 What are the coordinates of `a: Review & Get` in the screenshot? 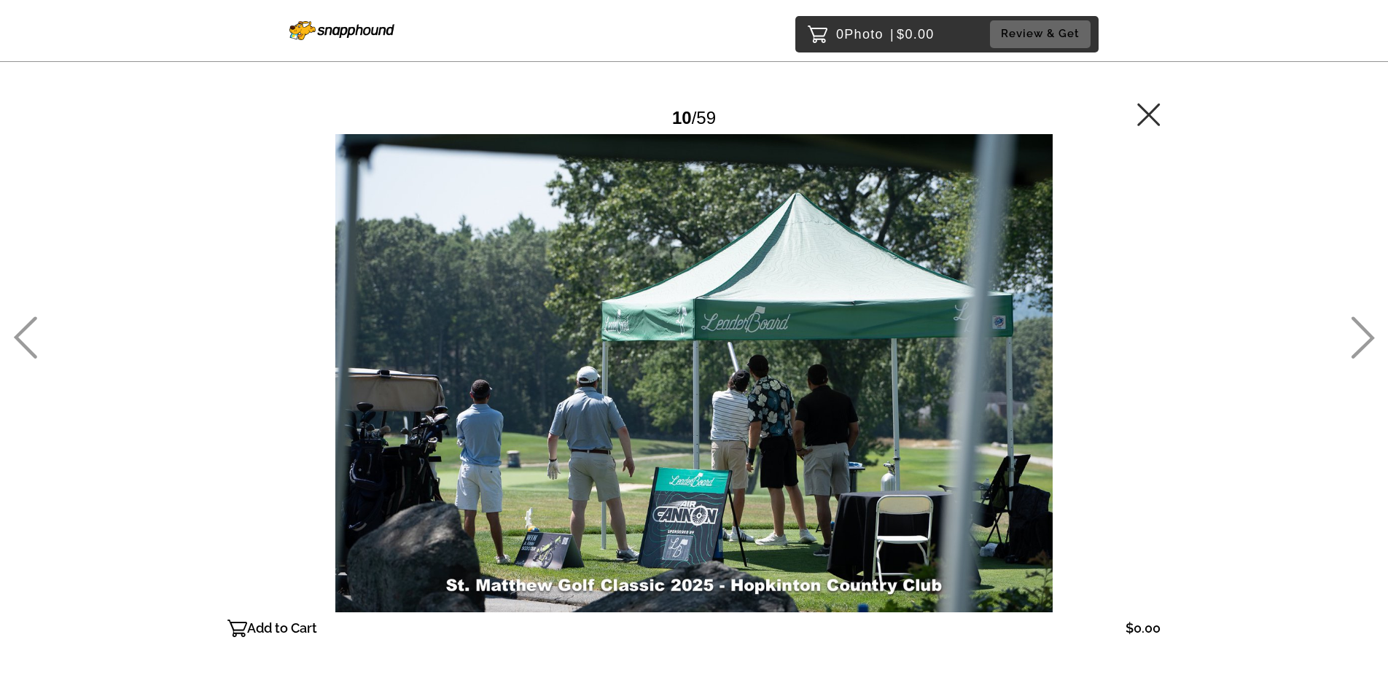 It's located at (1042, 34).